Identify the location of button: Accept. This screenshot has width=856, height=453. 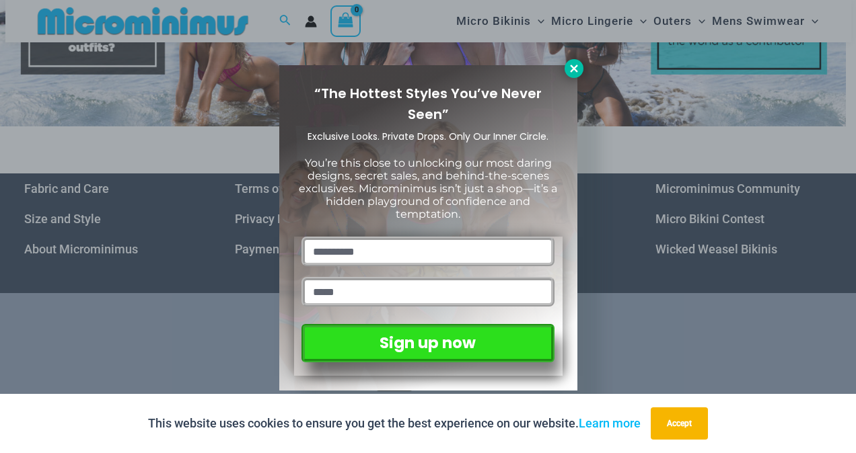
(679, 424).